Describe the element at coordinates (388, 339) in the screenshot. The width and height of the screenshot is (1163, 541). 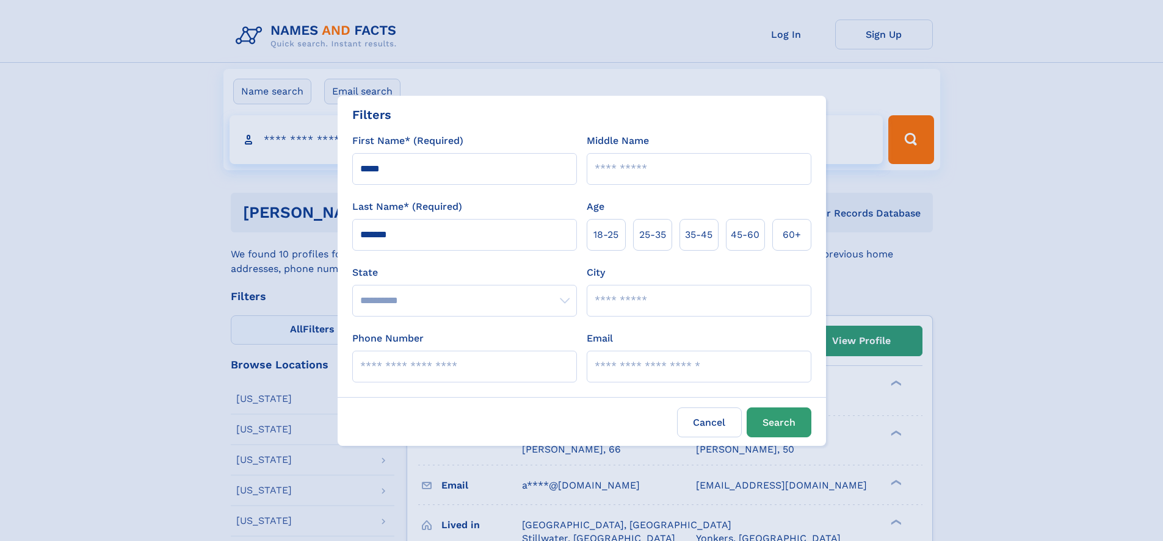
I see `label: Phone Number` at that location.